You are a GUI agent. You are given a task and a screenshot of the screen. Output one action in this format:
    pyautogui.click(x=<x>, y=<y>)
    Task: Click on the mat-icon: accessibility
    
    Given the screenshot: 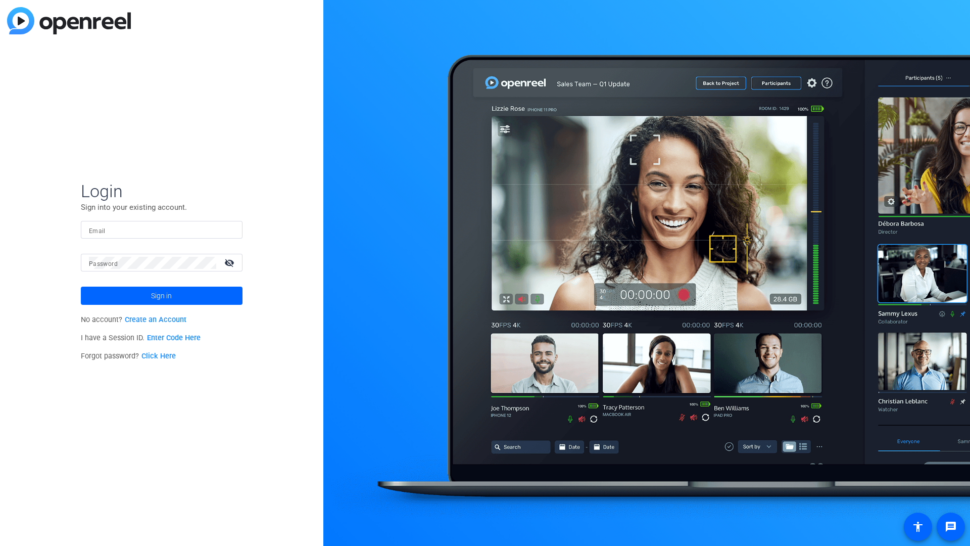 What is the action you would take?
    pyautogui.click(x=918, y=526)
    